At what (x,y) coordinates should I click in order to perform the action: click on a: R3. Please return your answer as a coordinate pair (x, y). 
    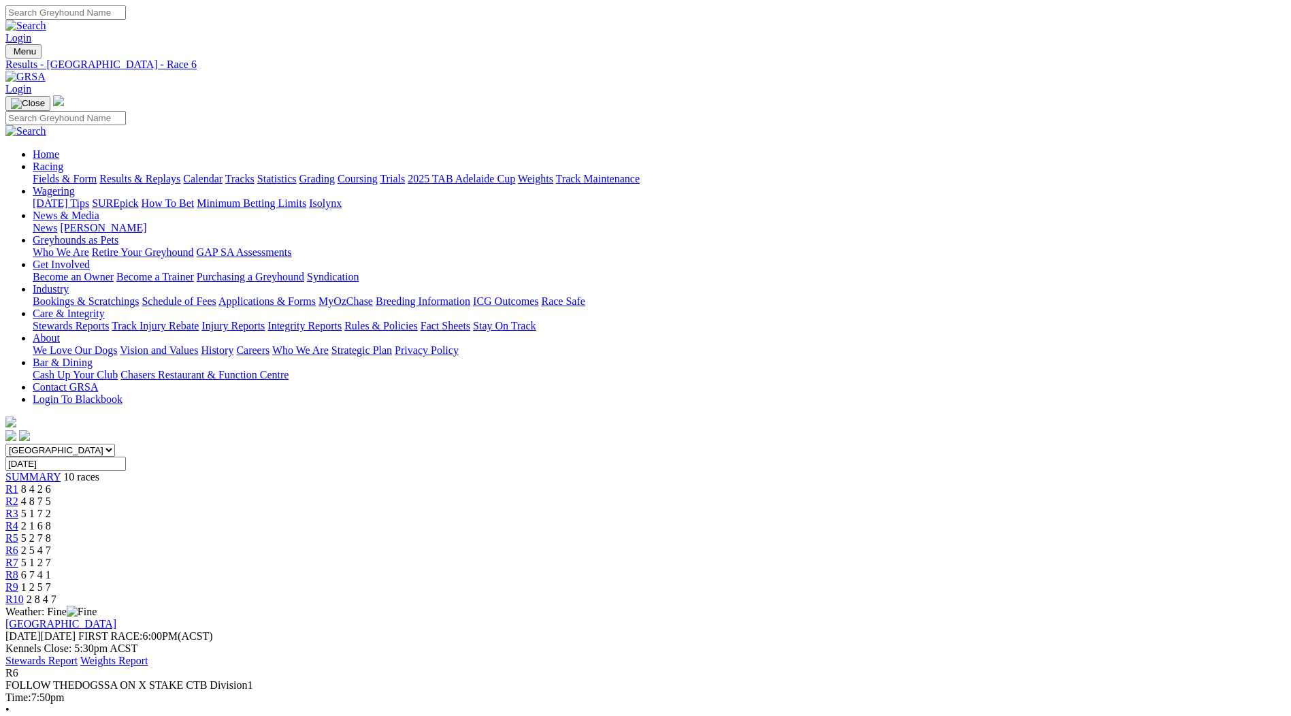
    Looking at the image, I should click on (12, 513).